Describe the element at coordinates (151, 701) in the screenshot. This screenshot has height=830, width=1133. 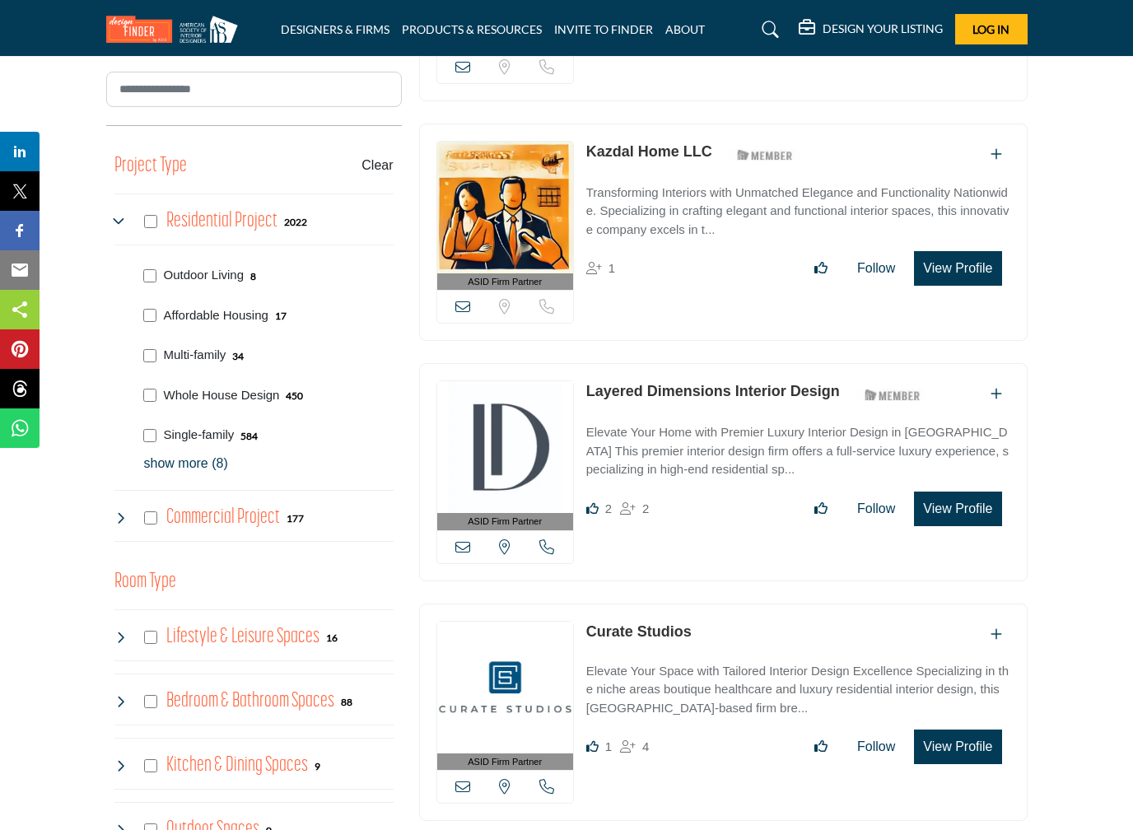
I see `input: Select Bedroom & Bathroom Spaces checkbox` at that location.